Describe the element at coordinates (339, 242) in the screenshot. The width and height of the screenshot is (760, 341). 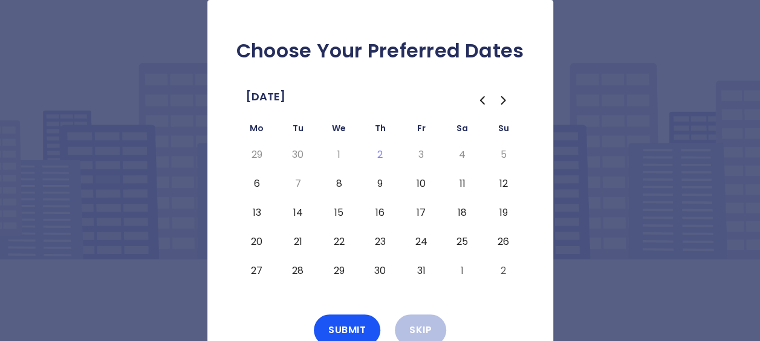
I see `button: Wednesday, October 22nd, 2025` at that location.